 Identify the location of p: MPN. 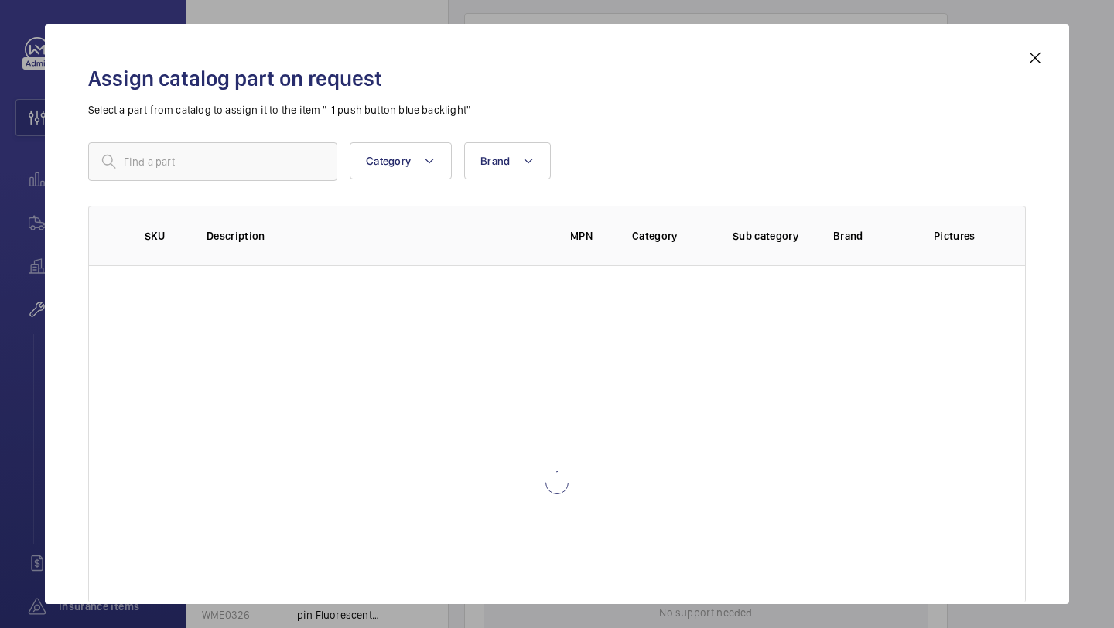
(589, 236).